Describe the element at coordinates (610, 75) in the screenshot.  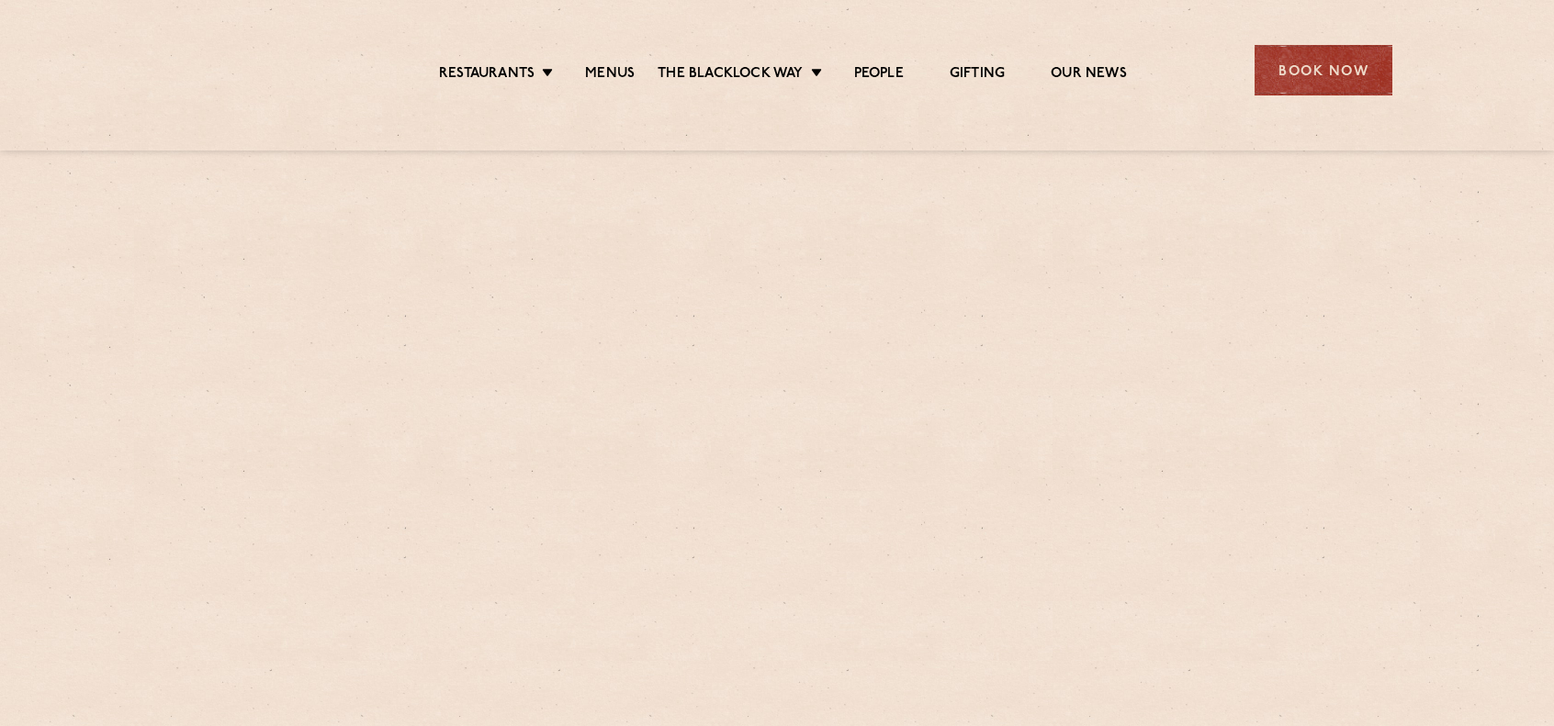
I see `a: Menus` at that location.